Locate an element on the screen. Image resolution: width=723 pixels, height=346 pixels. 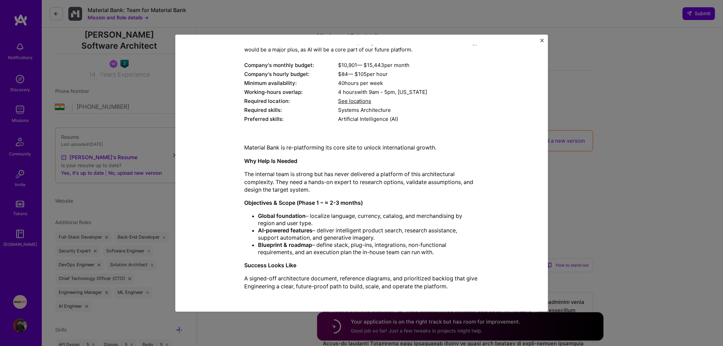
strong: Success Looks Like is located at coordinates (270, 265).